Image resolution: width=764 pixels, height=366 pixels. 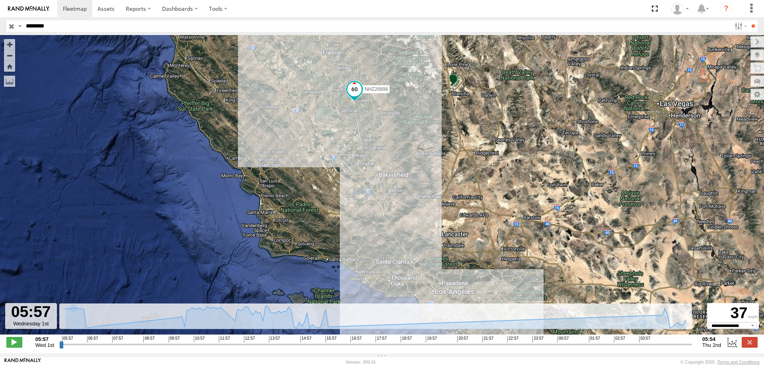 What do you see at coordinates (199, 339) in the screenshot?
I see `span: 10:57` at bounding box center [199, 339].